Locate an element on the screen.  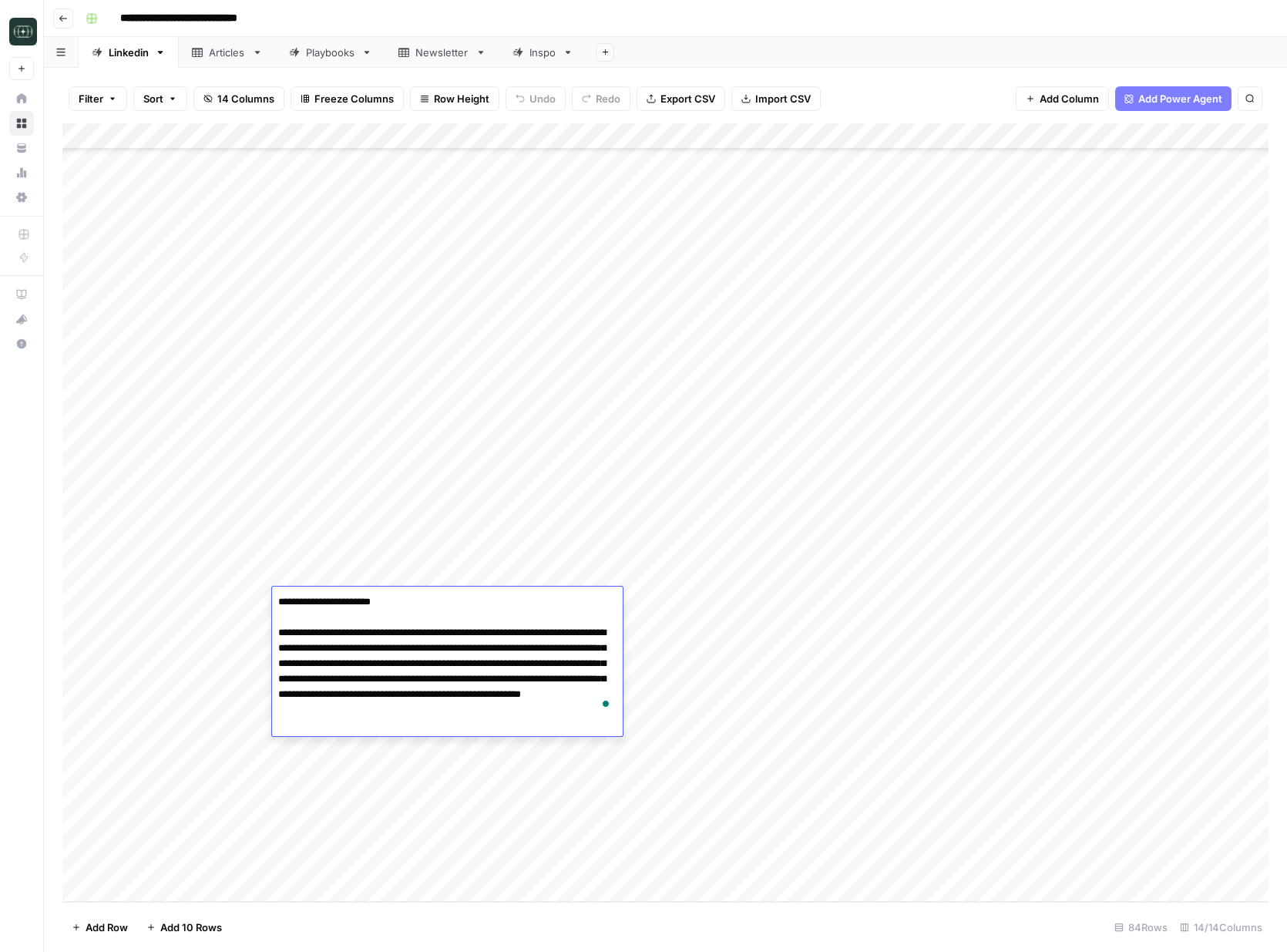
span: Undo is located at coordinates (543, 98).